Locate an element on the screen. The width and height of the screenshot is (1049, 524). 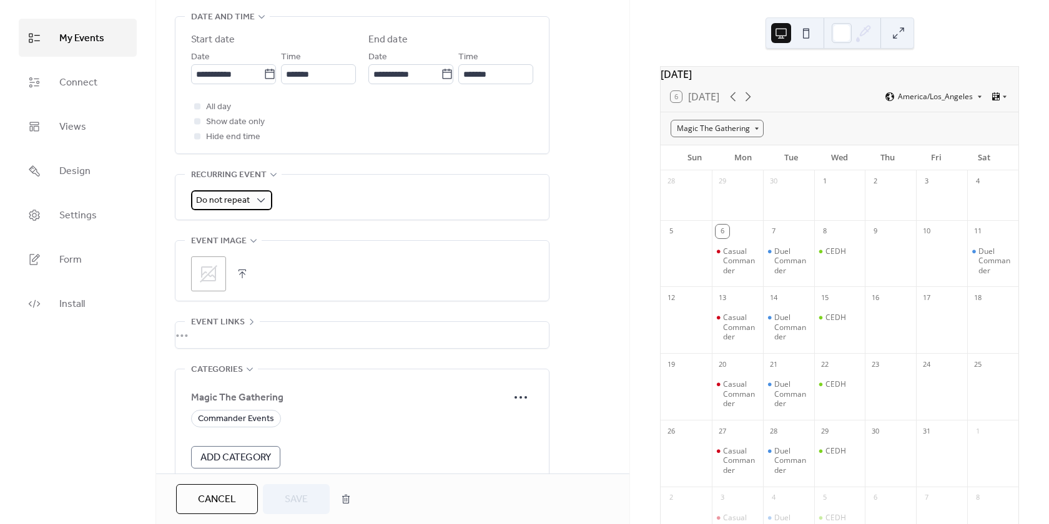
a: Form is located at coordinates (77, 259).